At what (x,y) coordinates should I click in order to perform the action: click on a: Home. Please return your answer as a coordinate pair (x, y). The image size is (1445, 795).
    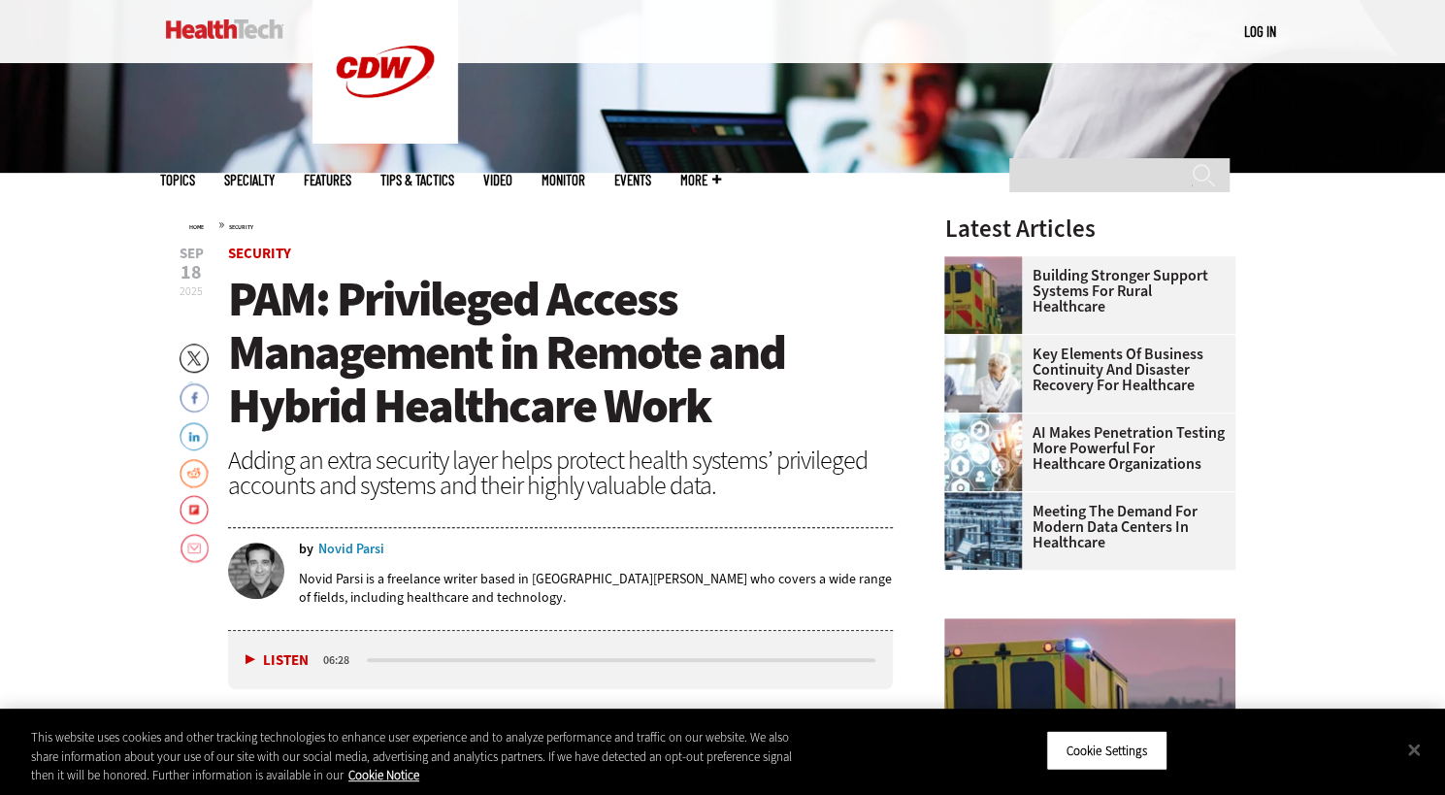
    Looking at the image, I should click on (196, 227).